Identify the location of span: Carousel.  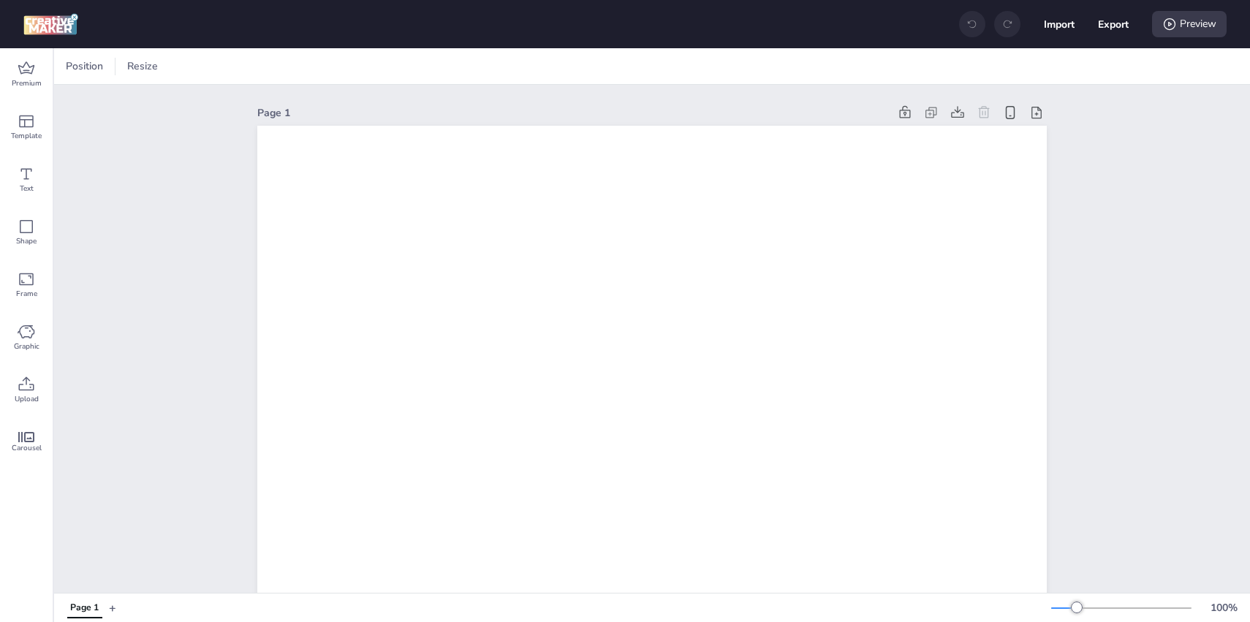
(26, 448).